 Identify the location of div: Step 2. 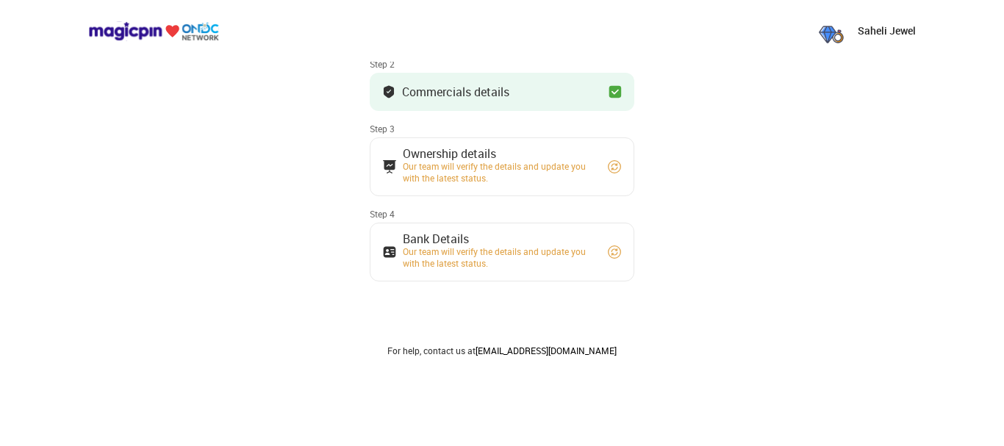
(502, 64).